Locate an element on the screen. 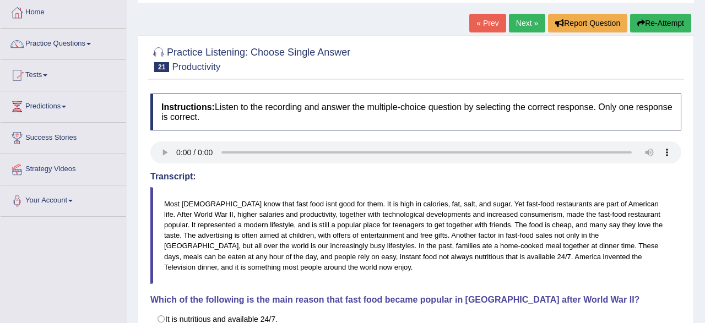 The height and width of the screenshot is (323, 705). a: Predictions is located at coordinates (63, 105).